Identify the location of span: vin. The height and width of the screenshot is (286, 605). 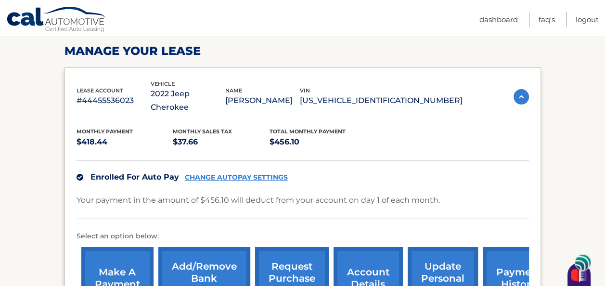
(305, 91).